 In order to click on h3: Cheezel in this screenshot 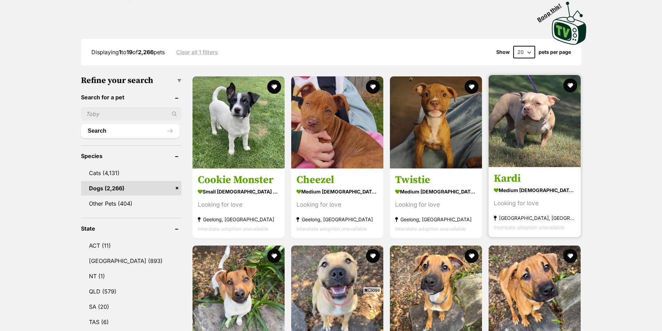, I will do `click(337, 180)`.